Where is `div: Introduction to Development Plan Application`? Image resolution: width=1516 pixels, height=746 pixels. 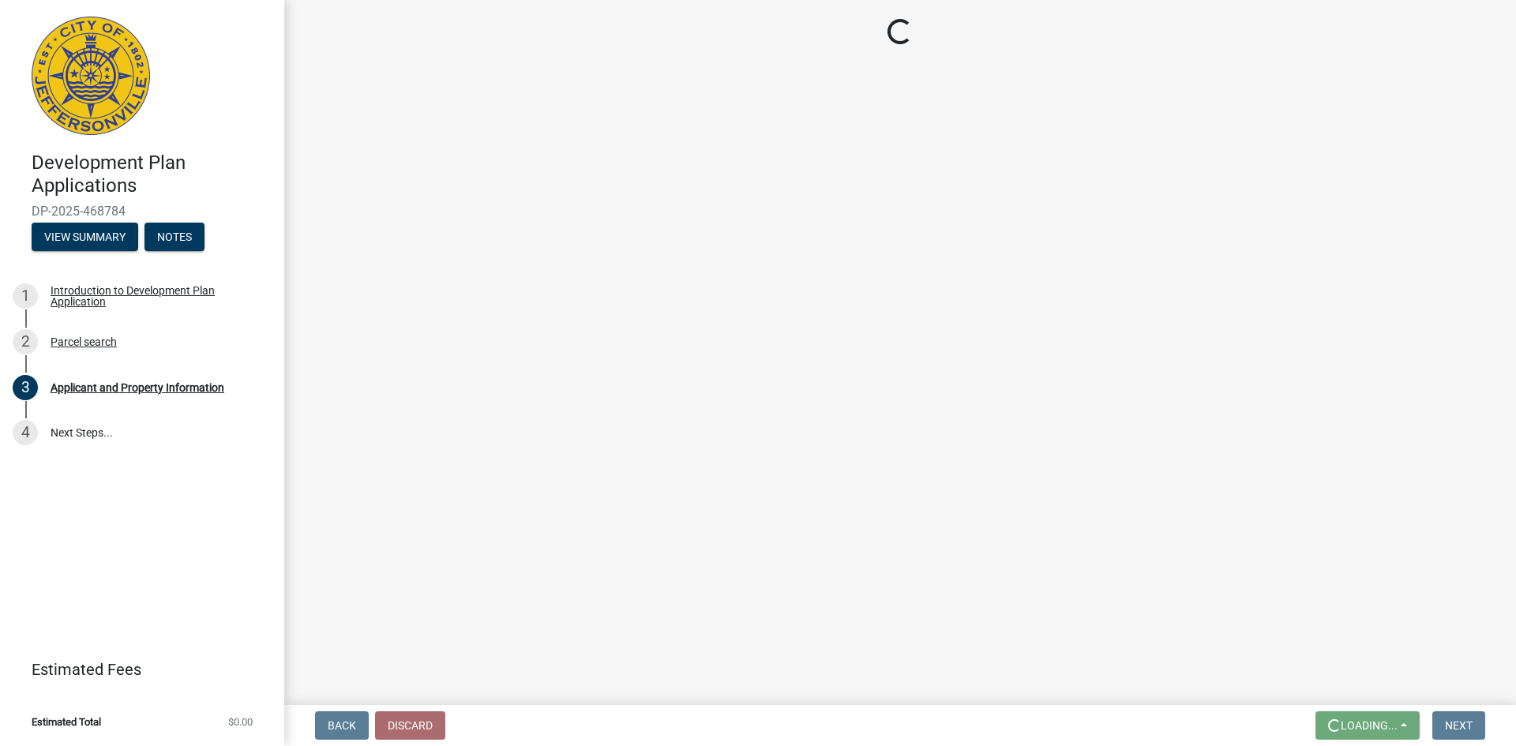
div: Introduction to Development Plan Application is located at coordinates (155, 296).